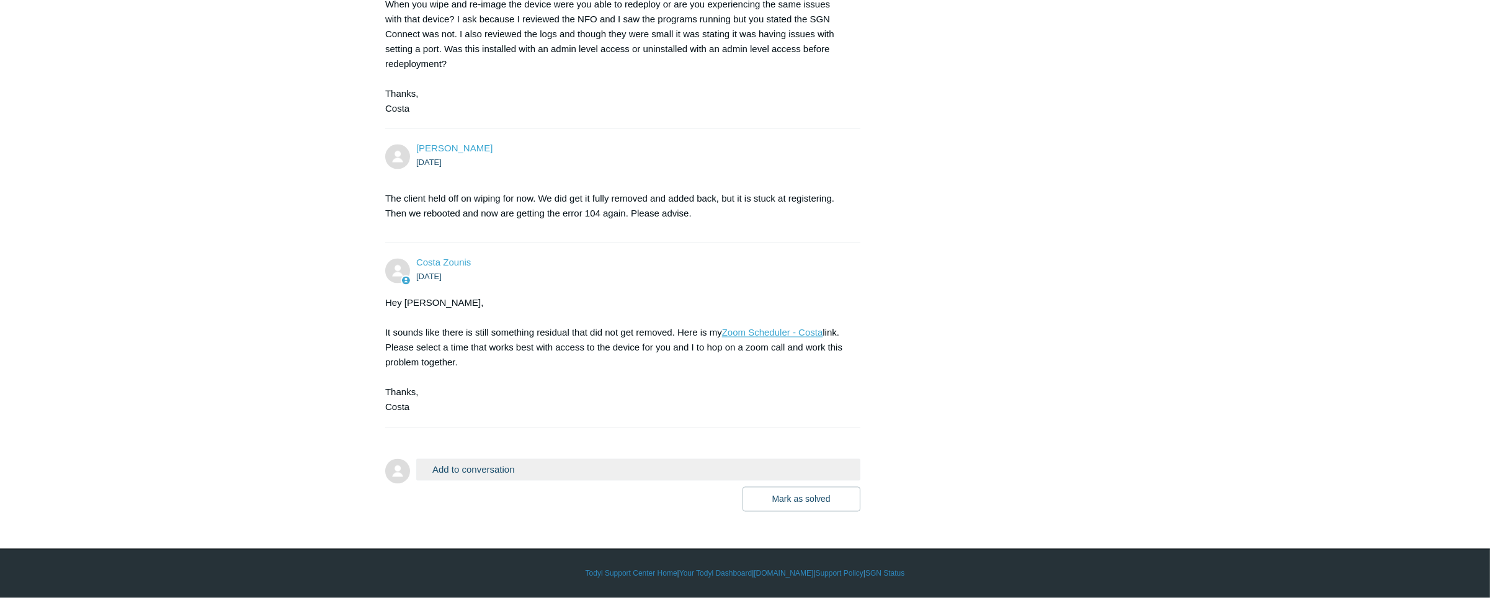 This screenshot has width=1490, height=598. What do you see at coordinates (444, 262) in the screenshot?
I see `span: Costa Zounis` at bounding box center [444, 262].